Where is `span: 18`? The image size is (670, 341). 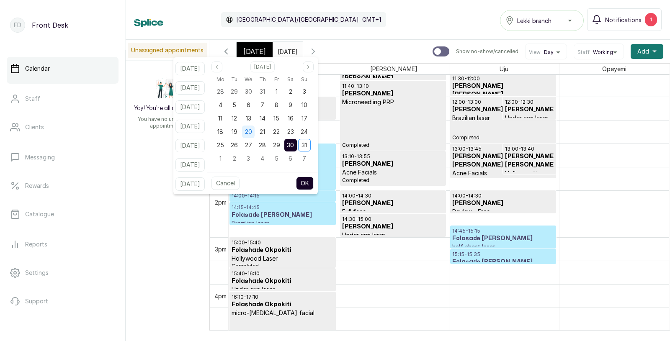 span: 18 is located at coordinates (220, 132).